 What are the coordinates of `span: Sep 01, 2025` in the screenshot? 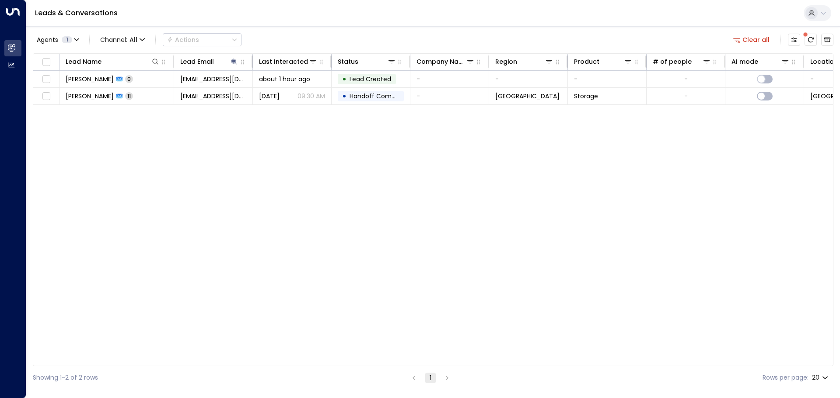 It's located at (269, 96).